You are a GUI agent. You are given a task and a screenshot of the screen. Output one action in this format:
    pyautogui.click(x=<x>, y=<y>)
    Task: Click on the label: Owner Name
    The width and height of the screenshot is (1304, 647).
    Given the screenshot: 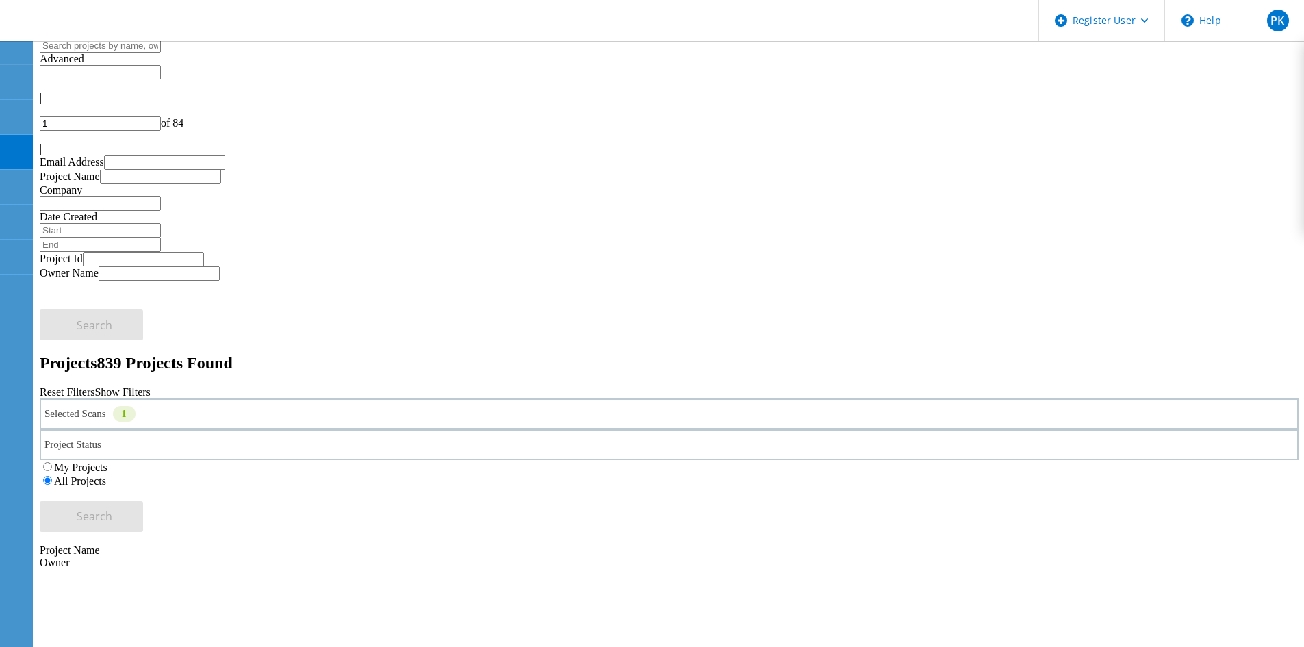 What is the action you would take?
    pyautogui.click(x=69, y=272)
    